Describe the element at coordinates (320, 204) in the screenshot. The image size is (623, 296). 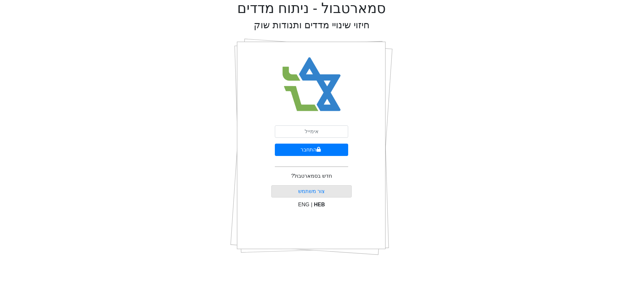
I see `span: HEB` at that location.